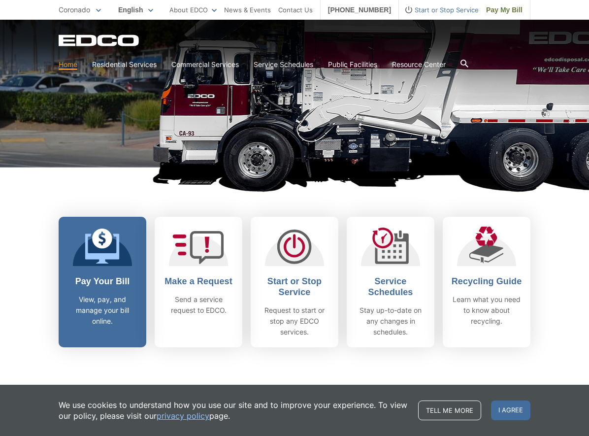  Describe the element at coordinates (283, 65) in the screenshot. I see `a: Service Schedules` at that location.